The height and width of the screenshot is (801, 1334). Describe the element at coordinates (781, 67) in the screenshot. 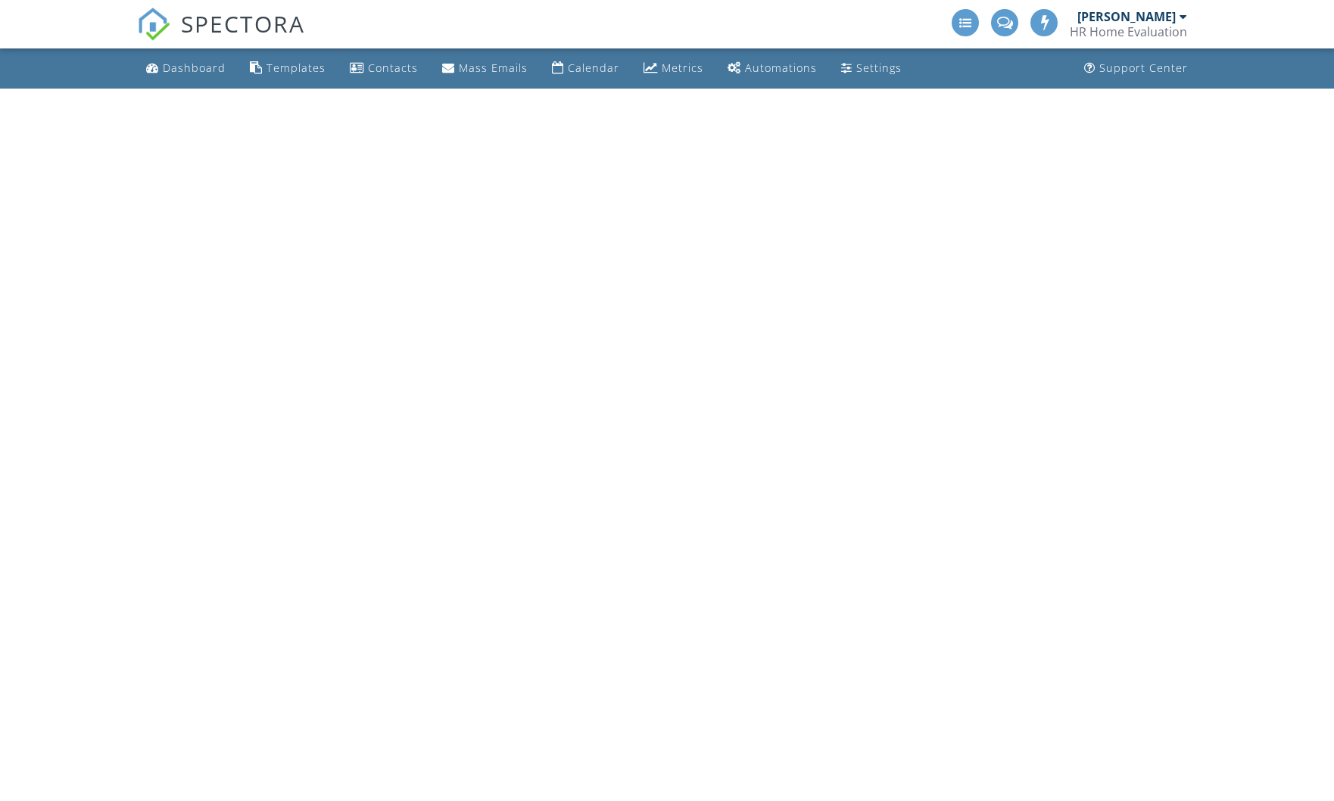

I see `div: Automations` at that location.